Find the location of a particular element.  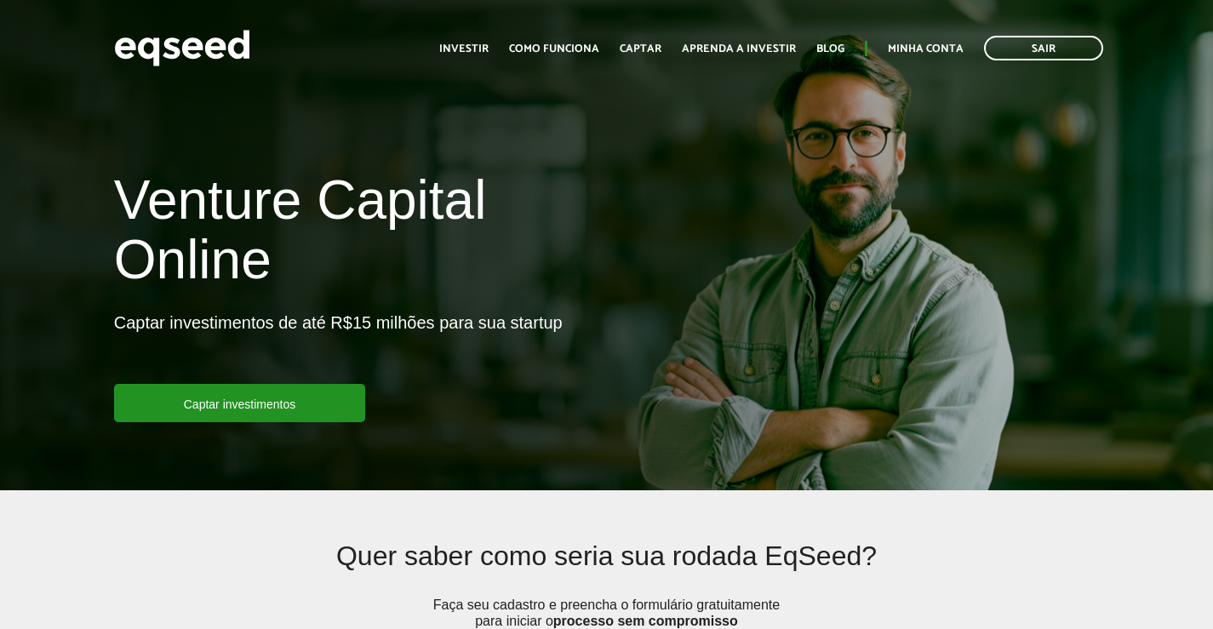

a: Captar is located at coordinates (640, 49).